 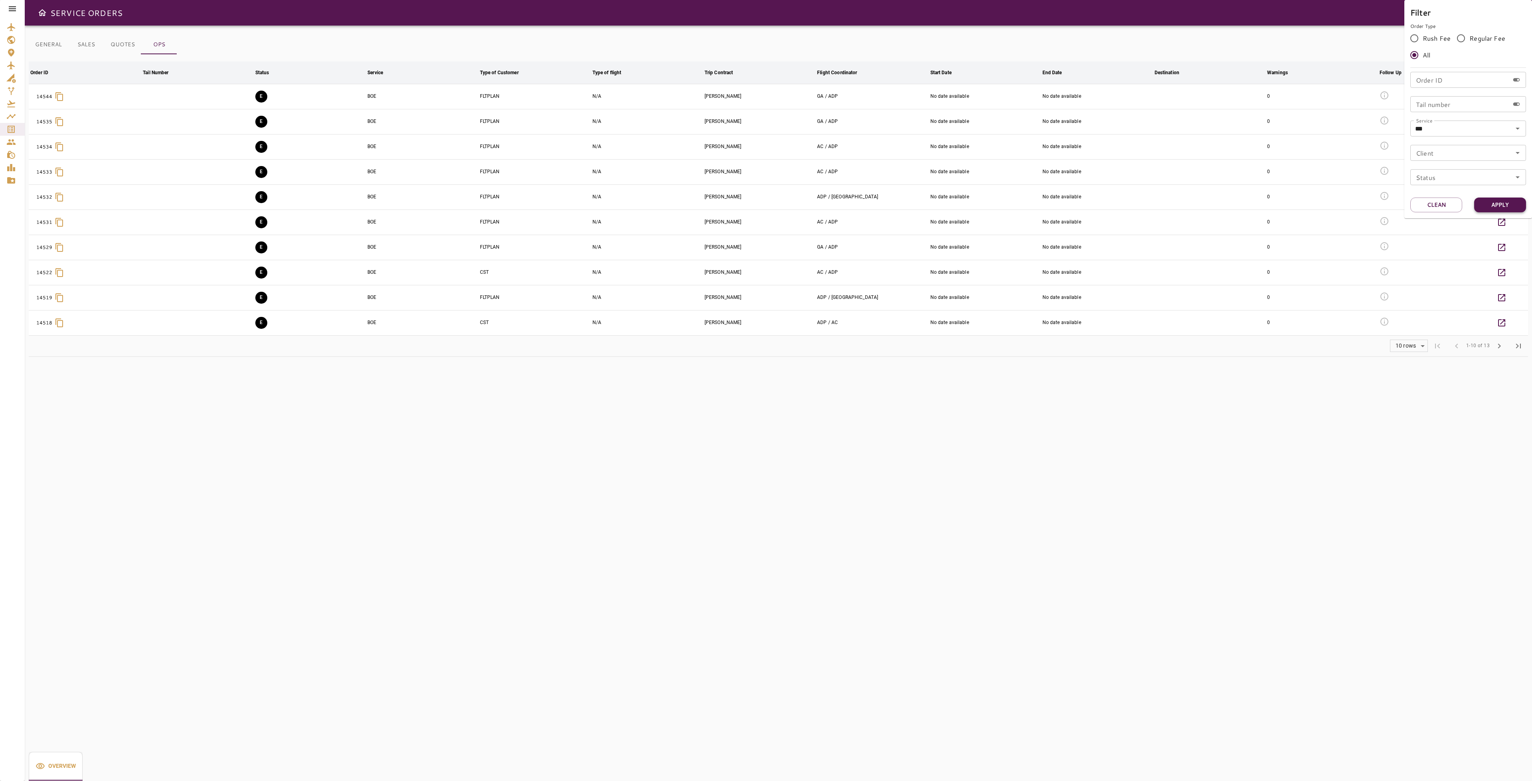 I want to click on p: Order Type, so click(x=1468, y=26).